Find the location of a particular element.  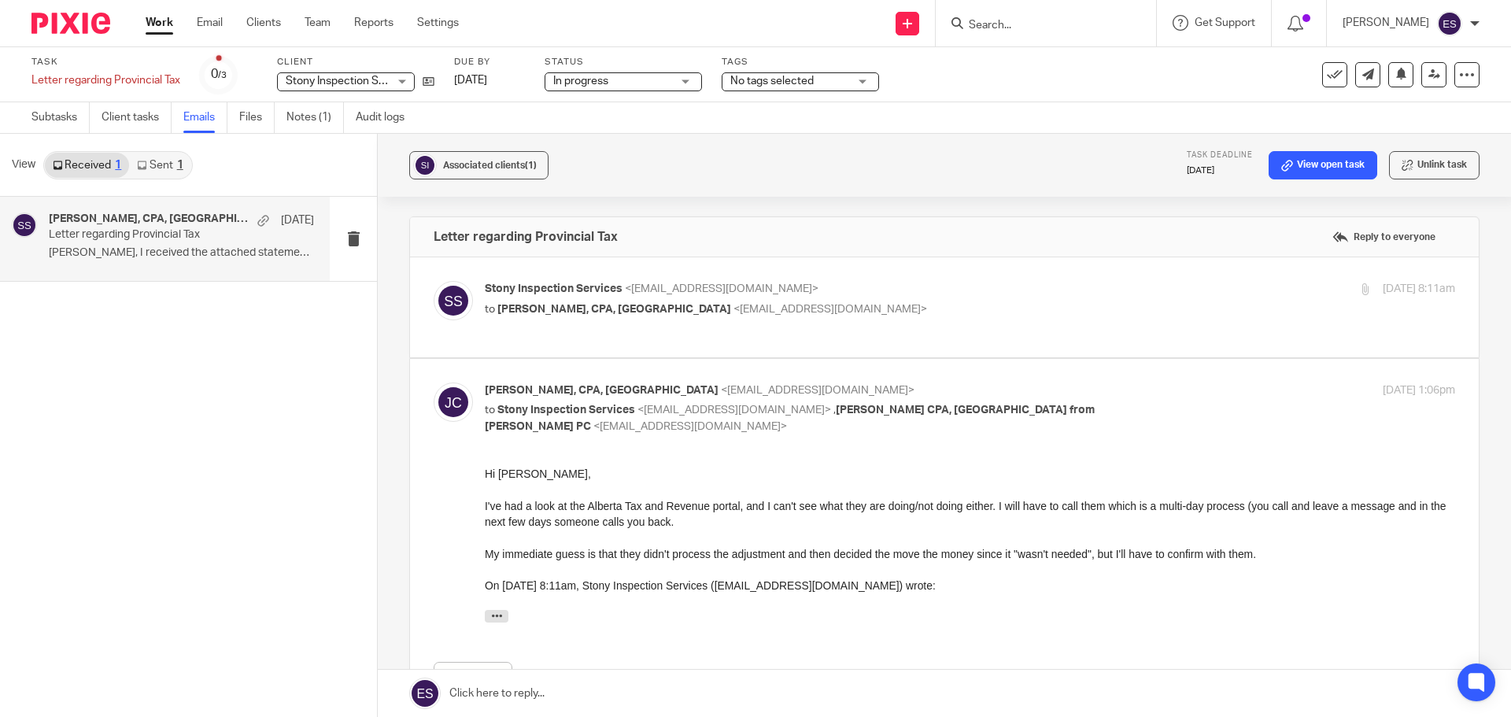

a: Audit logs is located at coordinates (386, 117).